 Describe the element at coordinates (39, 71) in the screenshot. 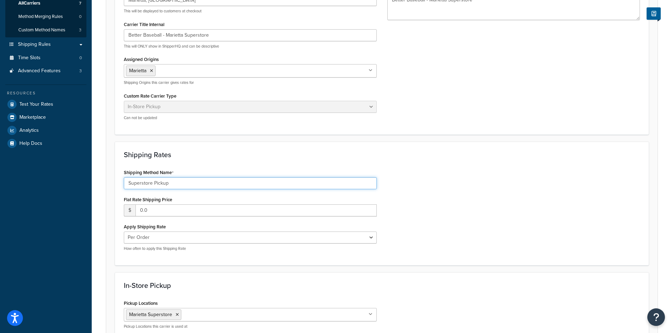

I see `span: Advanced Features` at that location.